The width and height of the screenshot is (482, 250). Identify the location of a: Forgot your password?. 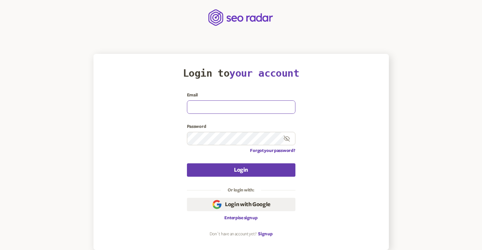
(273, 150).